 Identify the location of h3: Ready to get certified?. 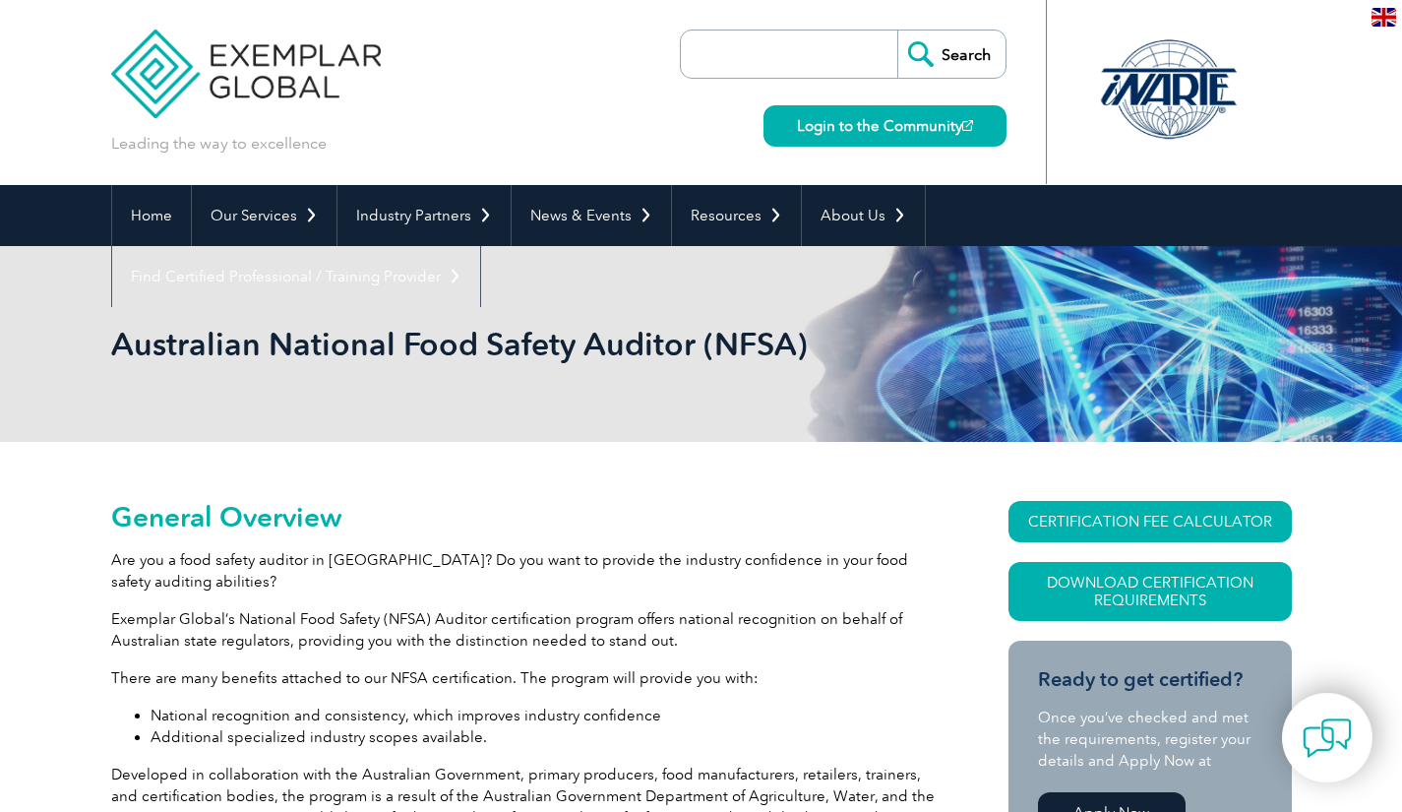
(1150, 679).